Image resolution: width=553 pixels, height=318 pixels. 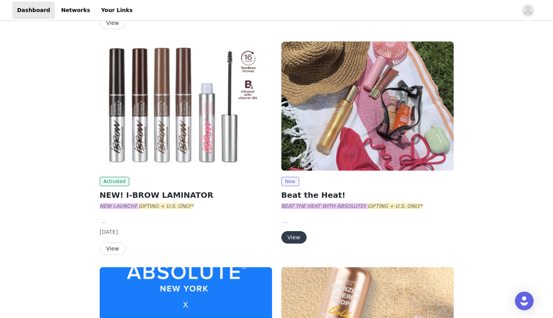 I want to click on a: Networks, so click(x=75, y=10).